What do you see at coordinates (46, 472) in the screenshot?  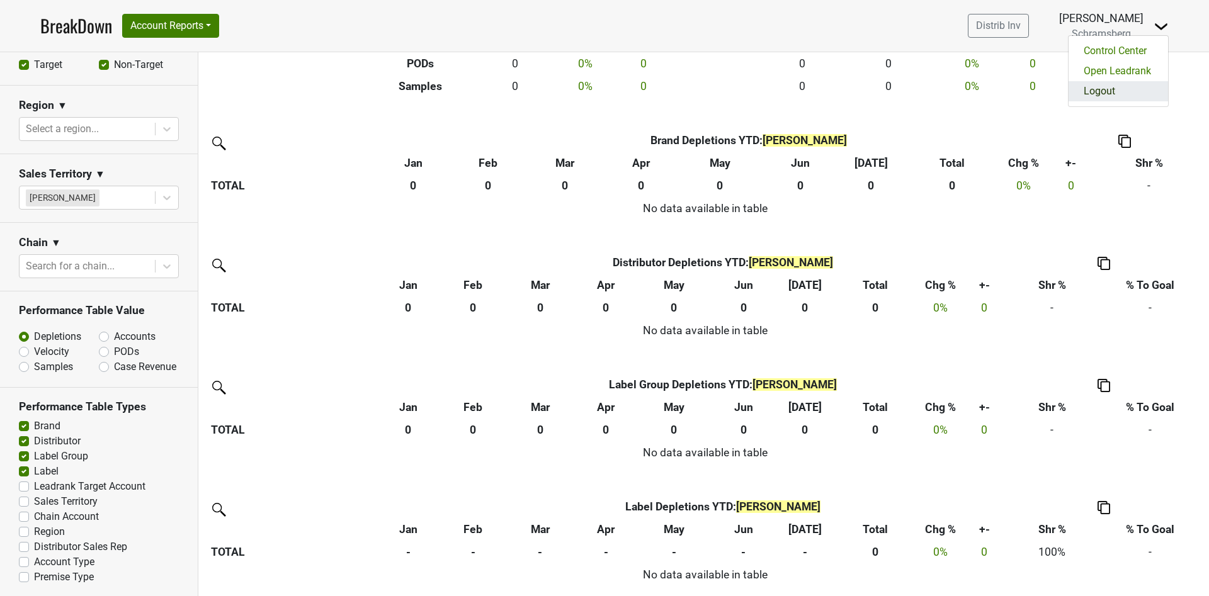 I see `label: Label` at bounding box center [46, 472].